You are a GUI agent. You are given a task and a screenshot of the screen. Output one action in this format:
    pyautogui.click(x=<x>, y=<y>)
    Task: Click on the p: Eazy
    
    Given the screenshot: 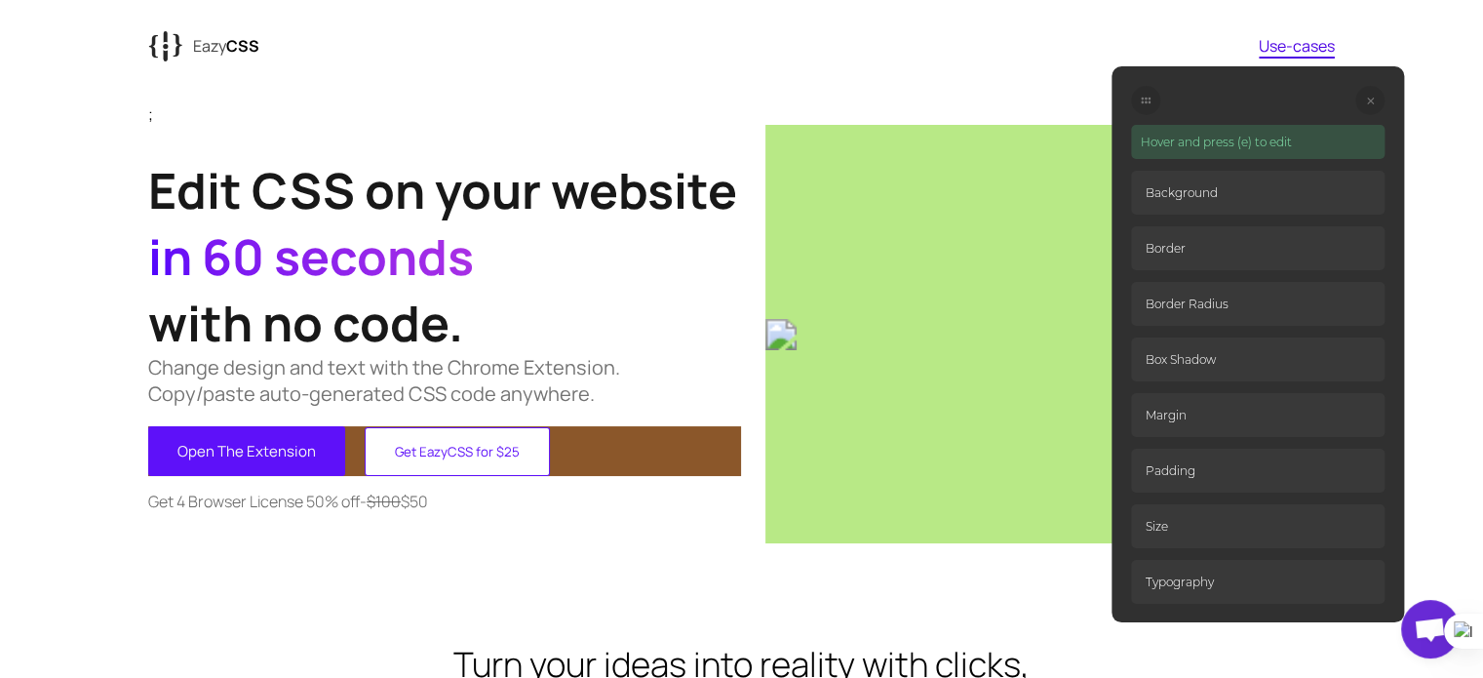 What is the action you would take?
    pyautogui.click(x=226, y=46)
    